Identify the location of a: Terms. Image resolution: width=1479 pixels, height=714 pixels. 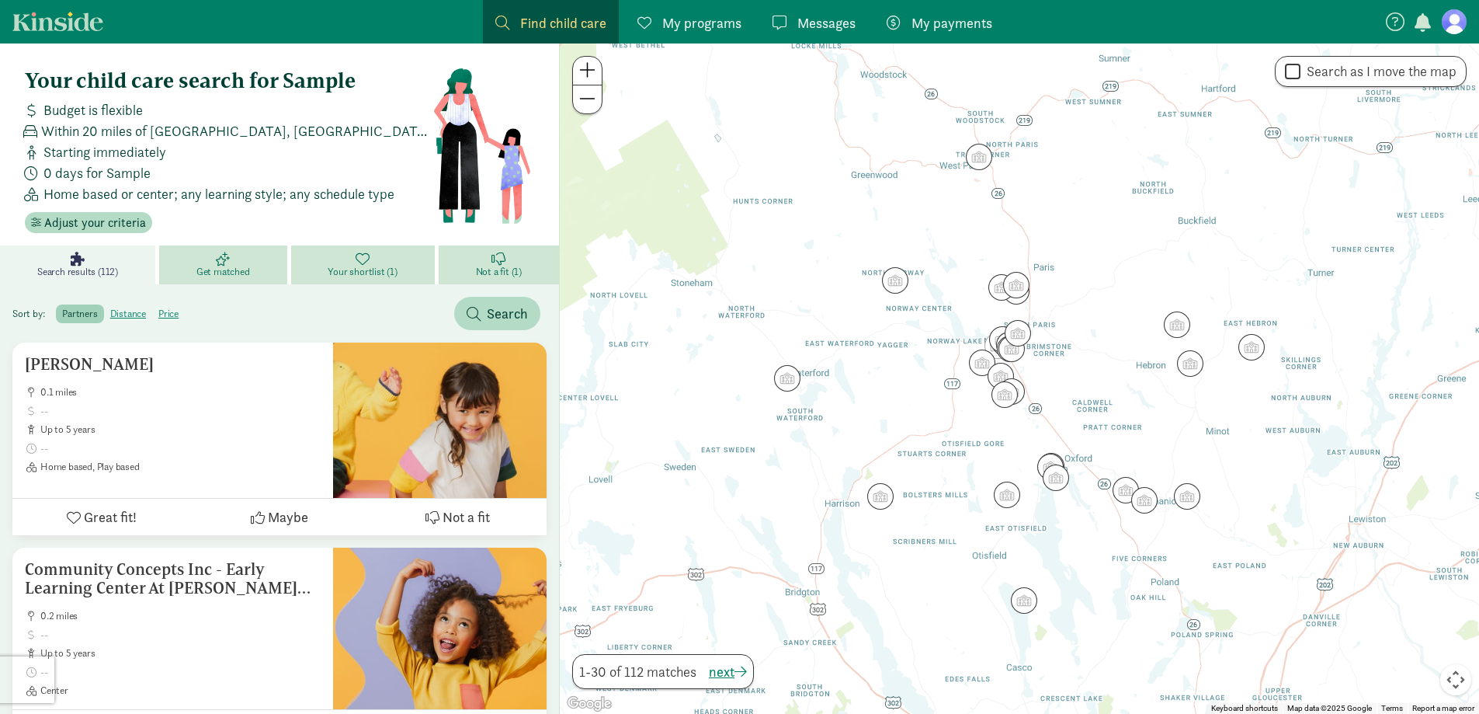
(1392, 707).